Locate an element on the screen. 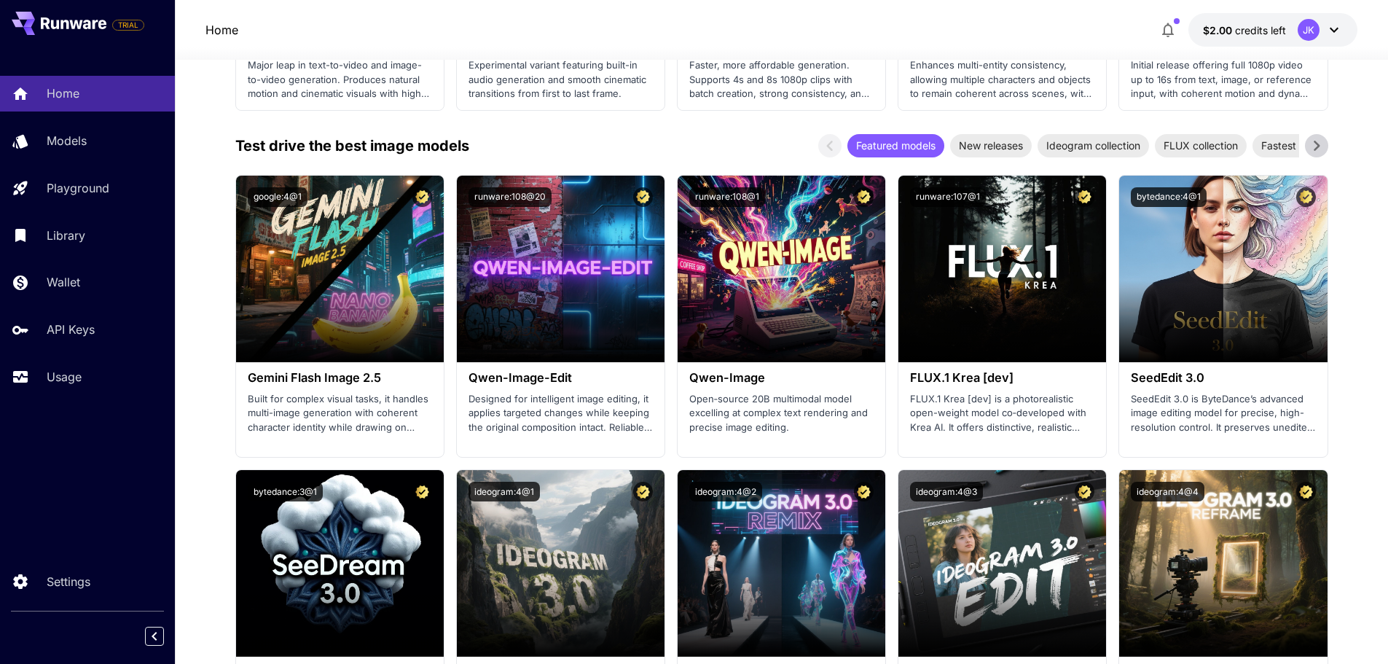 The image size is (1388, 664). p: Built for complex visual tasks, it handles multi-image generation with coherent character identit... is located at coordinates (340, 413).